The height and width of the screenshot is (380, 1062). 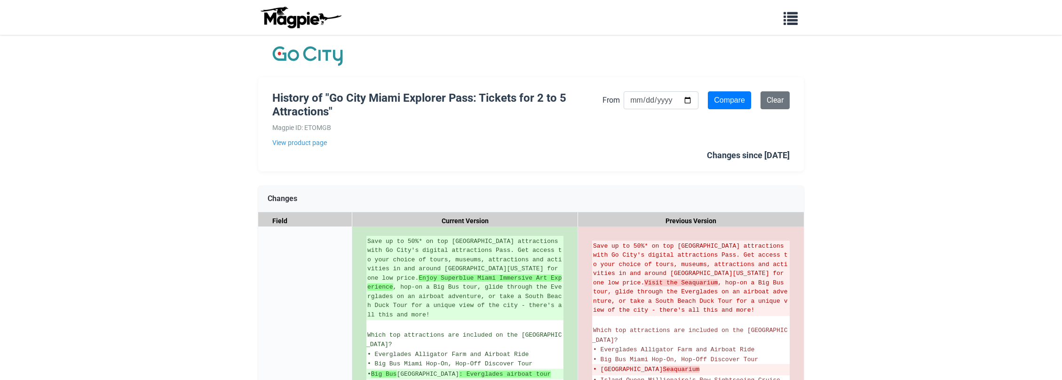 I want to click on input: Compare, so click(x=730, y=100).